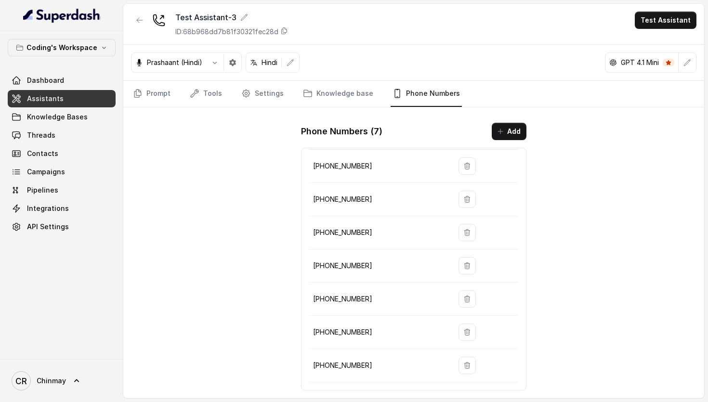  Describe the element at coordinates (45, 80) in the screenshot. I see `span: Dashboard` at that location.